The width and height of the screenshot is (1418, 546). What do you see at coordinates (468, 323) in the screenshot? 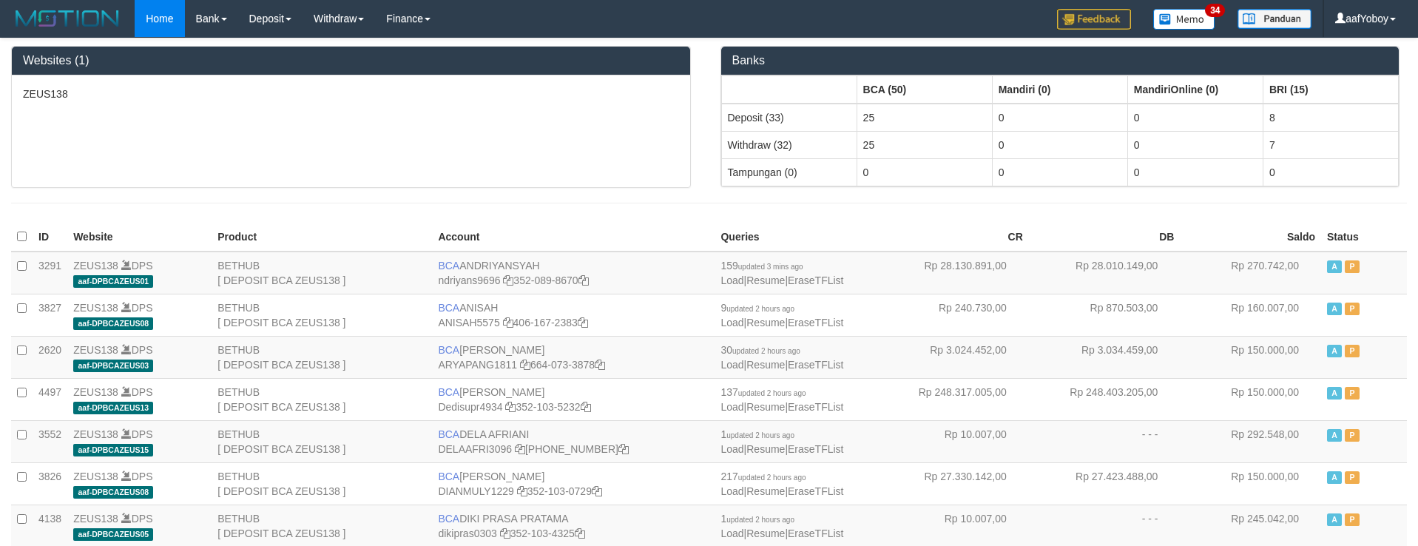
I see `a: ANISAH5575` at bounding box center [468, 323].